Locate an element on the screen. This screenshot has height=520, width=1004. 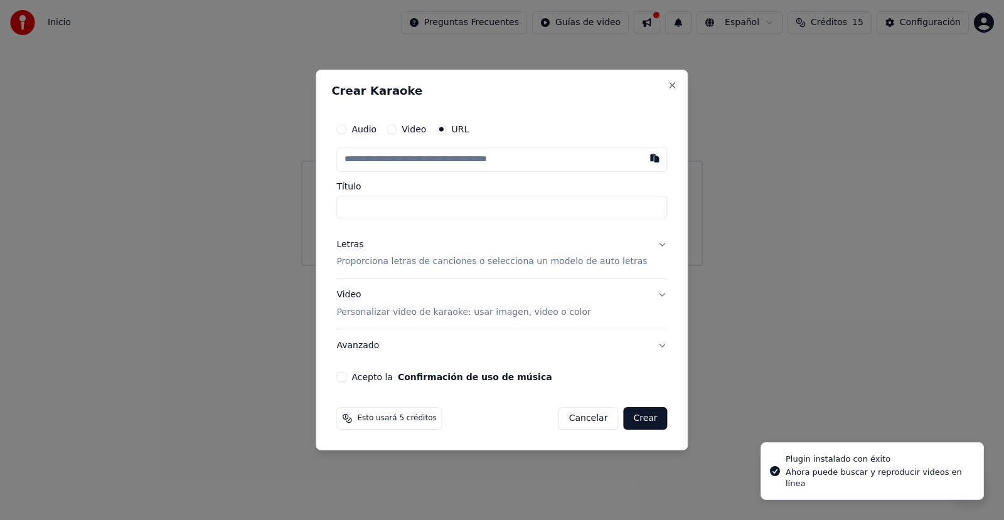
button: LetrasProporciona letras de canciones o selecciona un modelo de auto letras is located at coordinates (501, 254).